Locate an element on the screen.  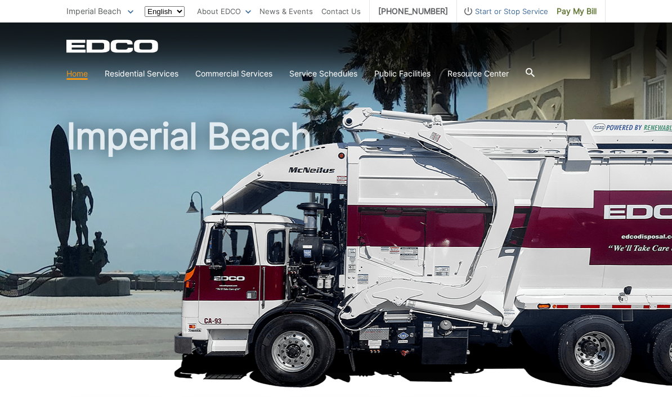
span: Pay My Bill is located at coordinates (576, 11).